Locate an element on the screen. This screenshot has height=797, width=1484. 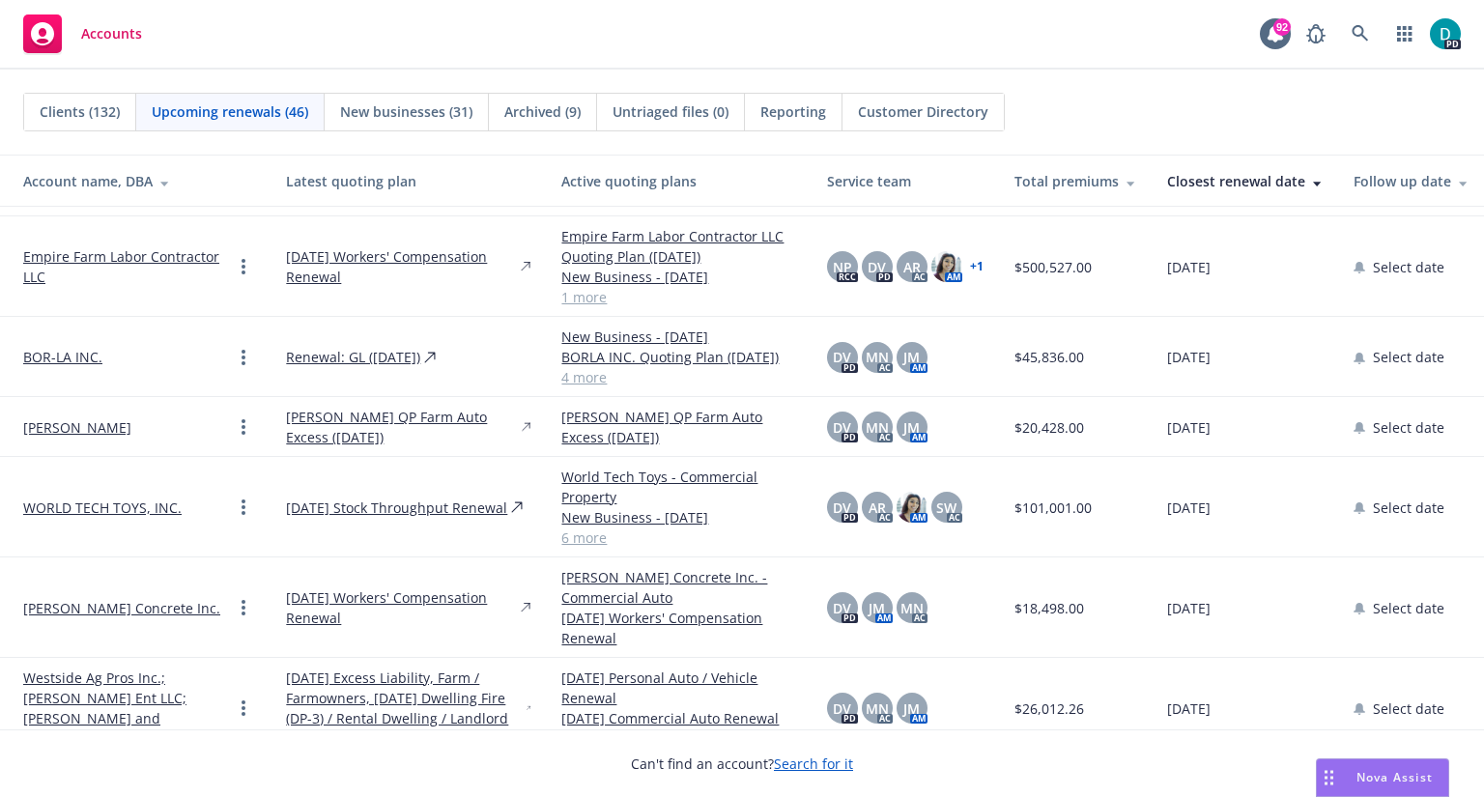
span: Customer Directory is located at coordinates (923, 111).